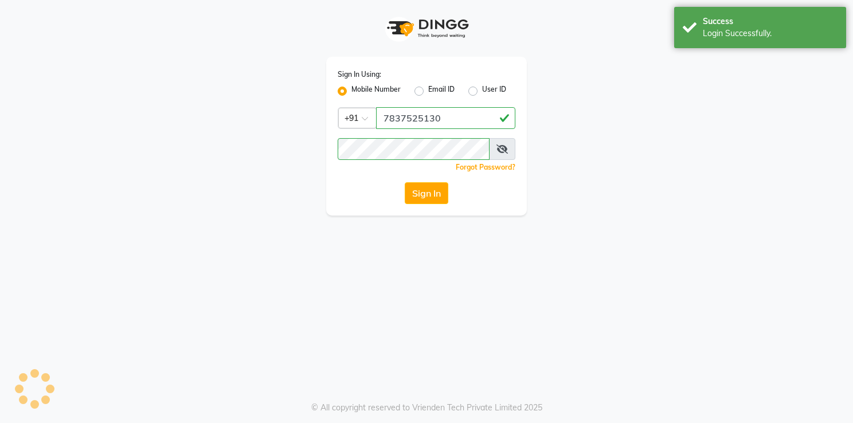 The height and width of the screenshot is (423, 853). I want to click on label: Email ID, so click(442, 91).